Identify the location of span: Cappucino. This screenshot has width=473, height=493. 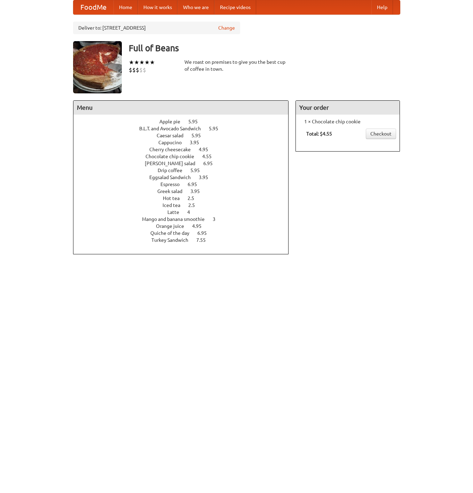
(173, 142).